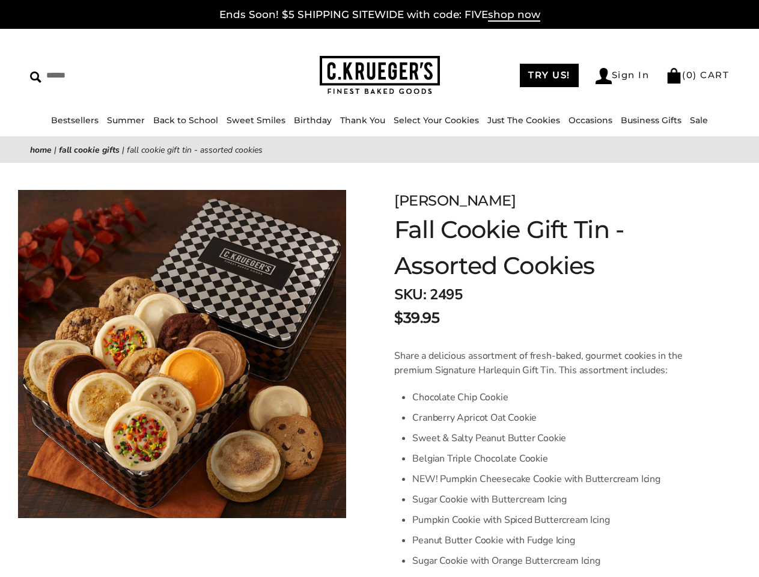 This screenshot has width=759, height=577. I want to click on a: Birthday, so click(313, 120).